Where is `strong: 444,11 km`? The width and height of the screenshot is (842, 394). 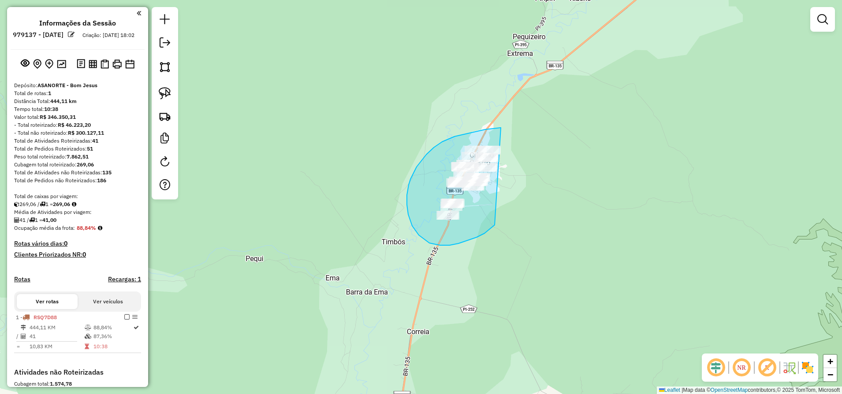
strong: 444,11 km is located at coordinates (63, 101).